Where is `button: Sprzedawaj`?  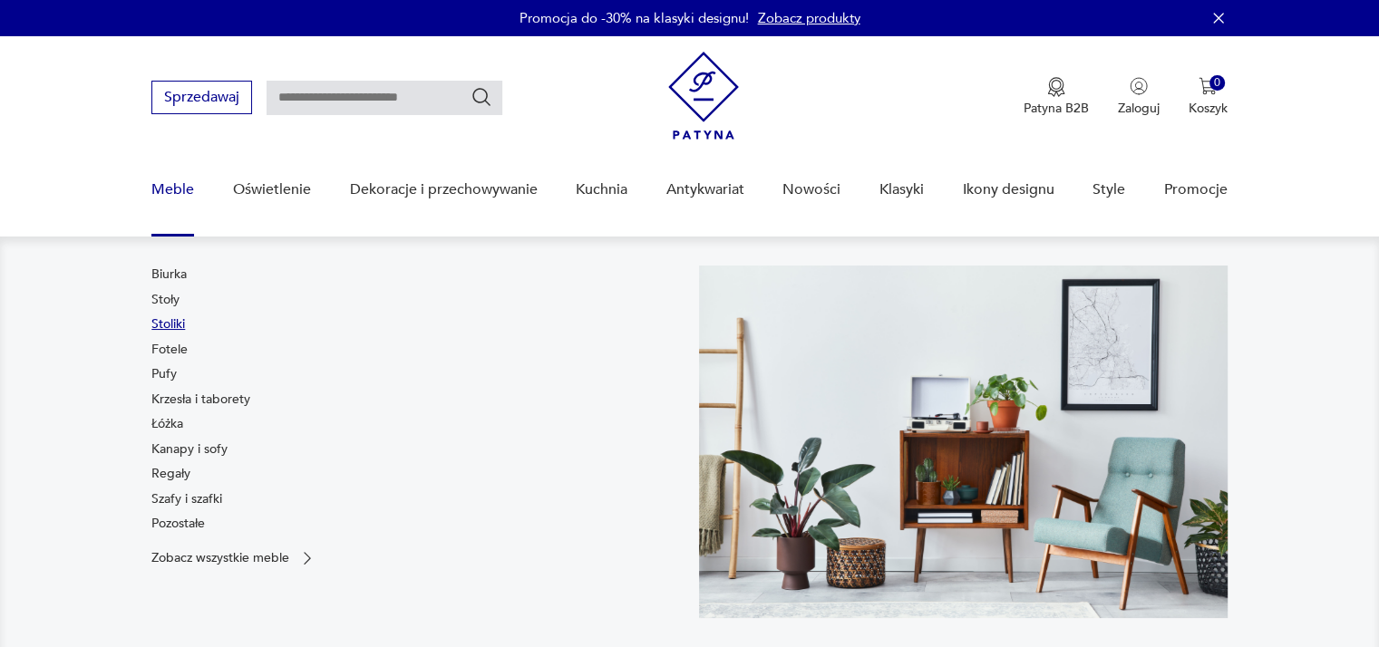 button: Sprzedawaj is located at coordinates (201, 97).